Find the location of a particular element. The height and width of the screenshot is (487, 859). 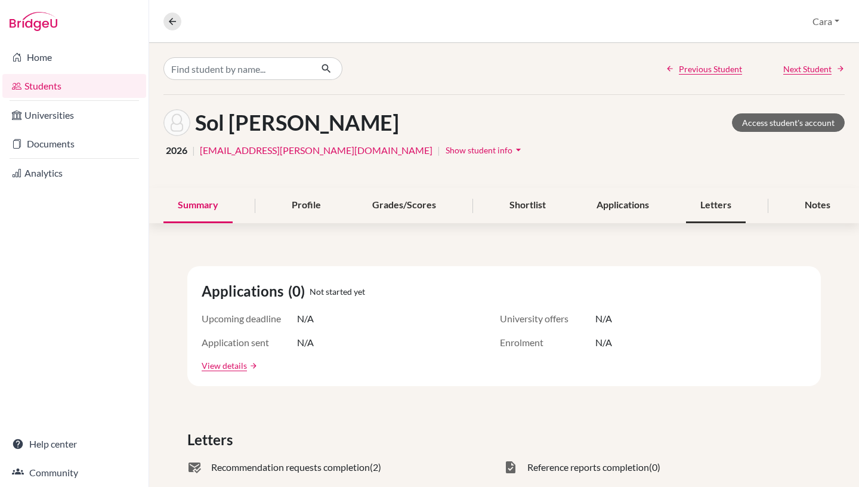

a: Next Student is located at coordinates (813, 69).